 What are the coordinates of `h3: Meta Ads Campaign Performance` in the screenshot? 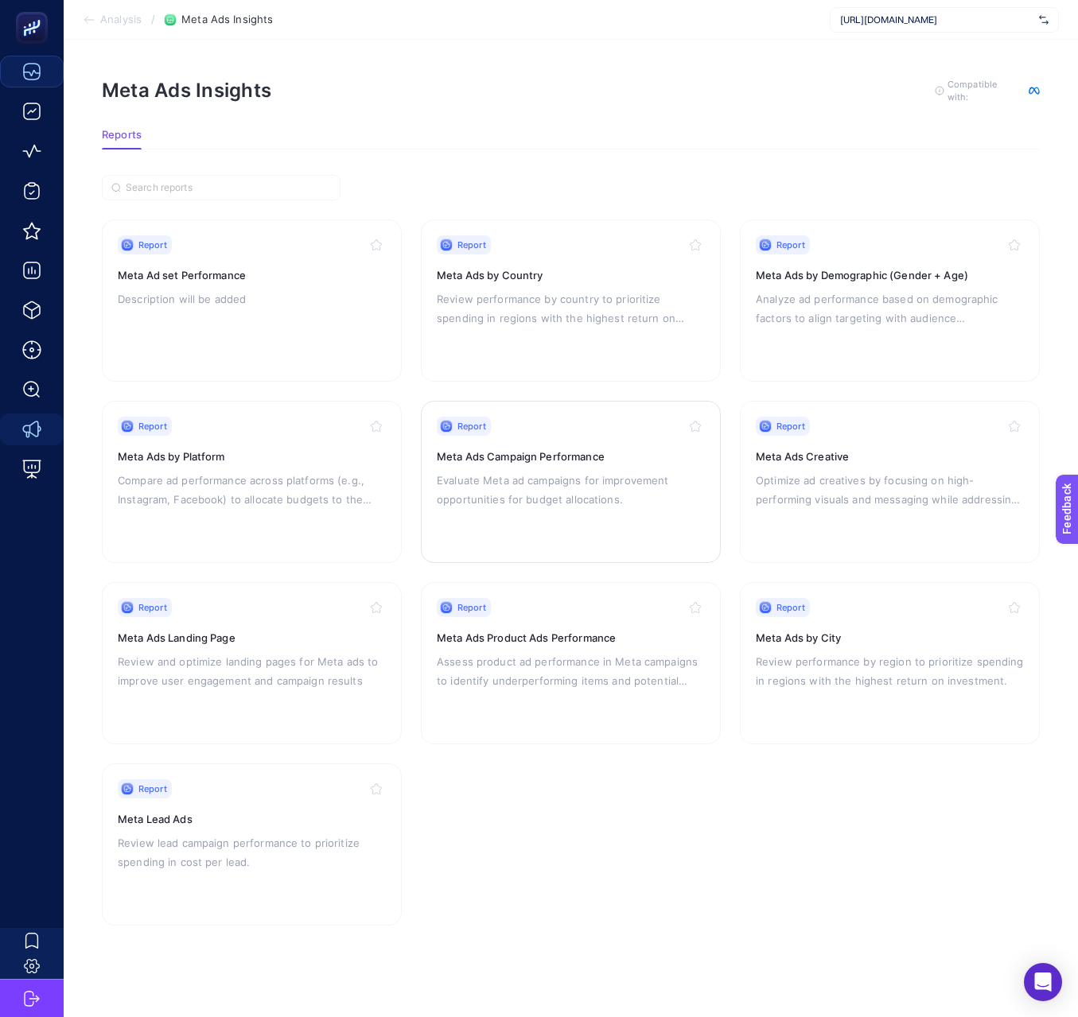 It's located at (570, 456).